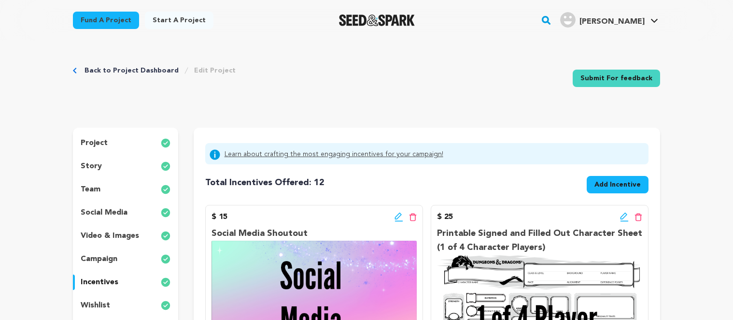 The image size is (733, 320). Describe the element at coordinates (445, 217) in the screenshot. I see `p: $ 25` at that location.